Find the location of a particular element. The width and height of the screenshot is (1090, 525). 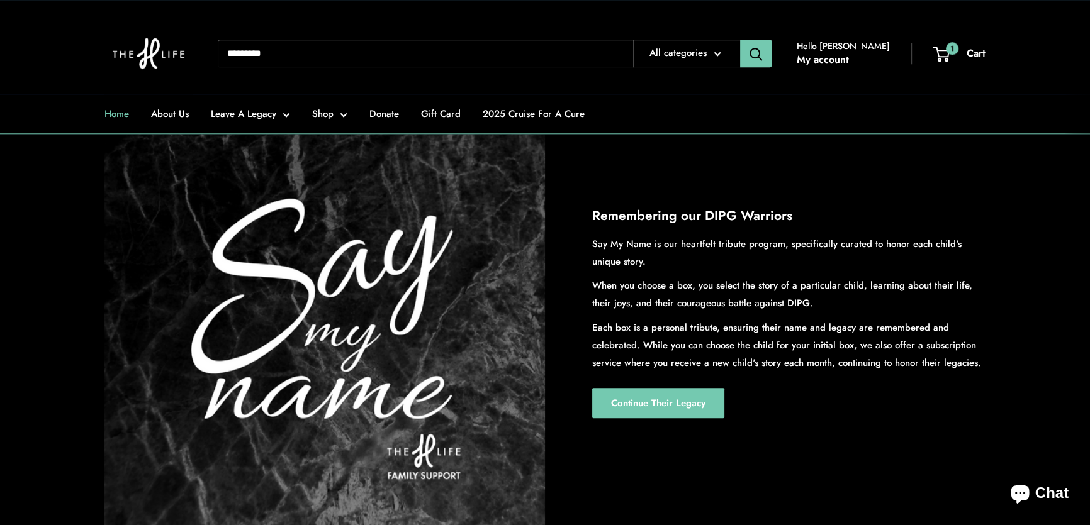

a: About Us is located at coordinates (170, 114).